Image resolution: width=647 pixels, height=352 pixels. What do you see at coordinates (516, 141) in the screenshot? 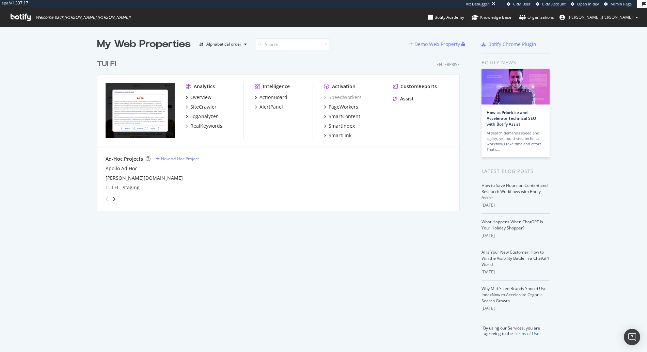
I see `div: AI search demands speed and agility, yet multi-step technical workflows take time and effort. Tha...` at bounding box center [516, 141].